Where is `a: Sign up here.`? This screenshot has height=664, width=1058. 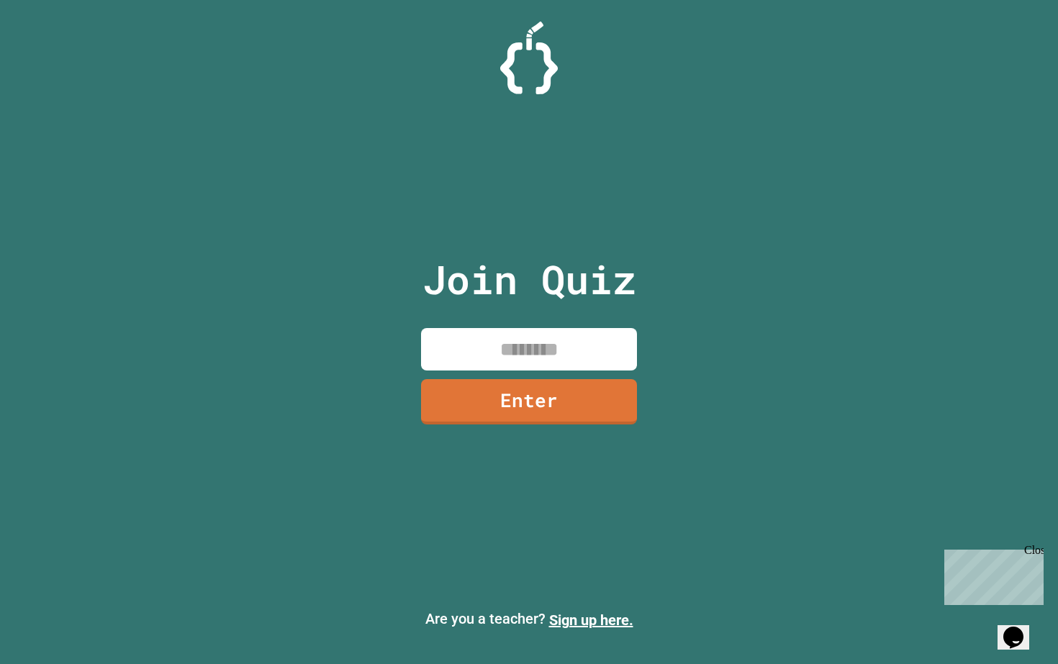 a: Sign up here. is located at coordinates (591, 621).